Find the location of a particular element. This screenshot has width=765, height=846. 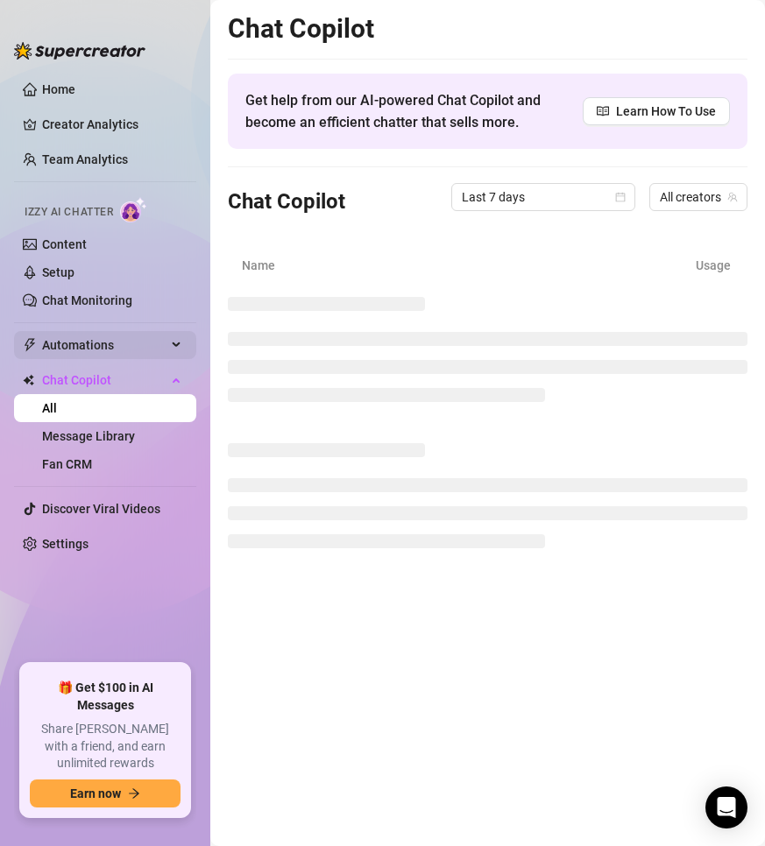

span: Last 7 days is located at coordinates (543, 197).